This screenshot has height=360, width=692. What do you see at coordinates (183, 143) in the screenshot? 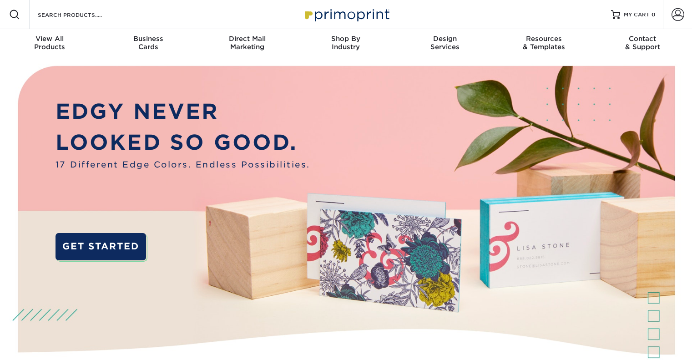
I see `p: LOOKED SO GOOD.` at bounding box center [183, 143].